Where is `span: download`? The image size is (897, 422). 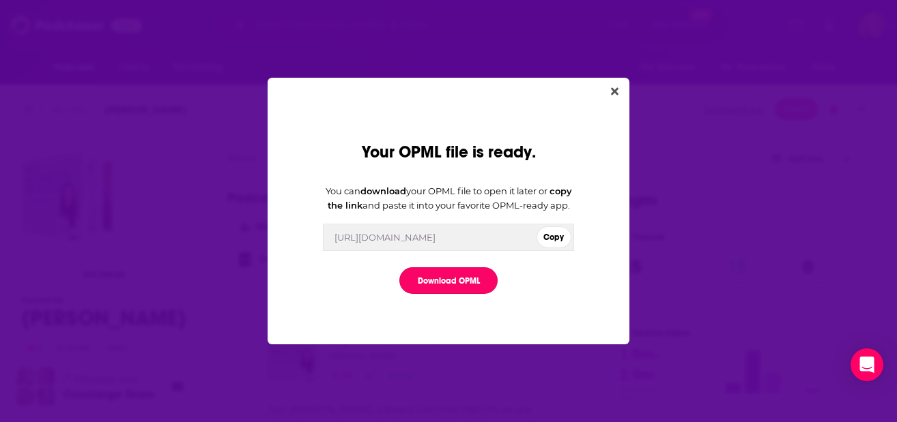
span: download is located at coordinates (383, 191).